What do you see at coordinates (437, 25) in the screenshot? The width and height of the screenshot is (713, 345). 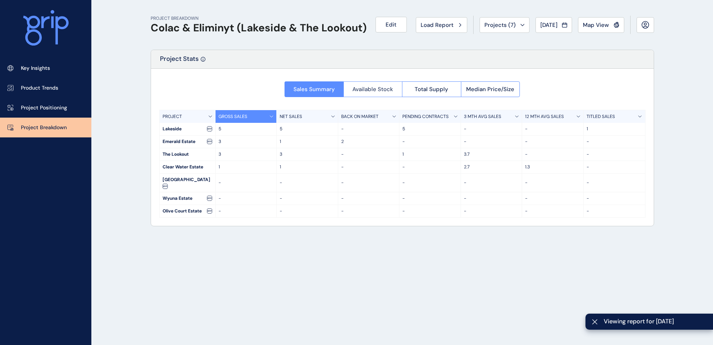 I see `span: Load Report` at bounding box center [437, 25].